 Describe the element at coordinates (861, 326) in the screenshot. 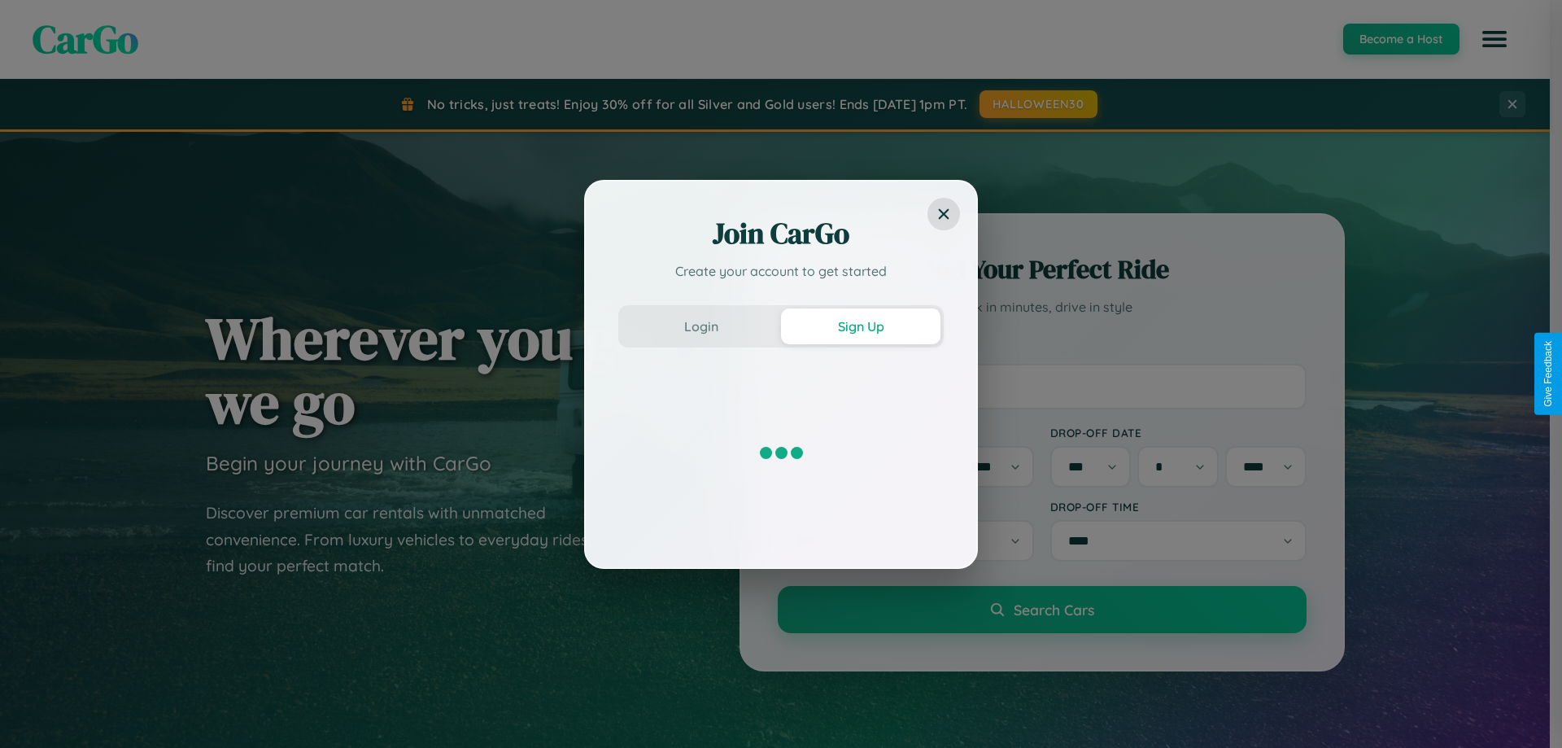

I see `button: Sign Up` at that location.